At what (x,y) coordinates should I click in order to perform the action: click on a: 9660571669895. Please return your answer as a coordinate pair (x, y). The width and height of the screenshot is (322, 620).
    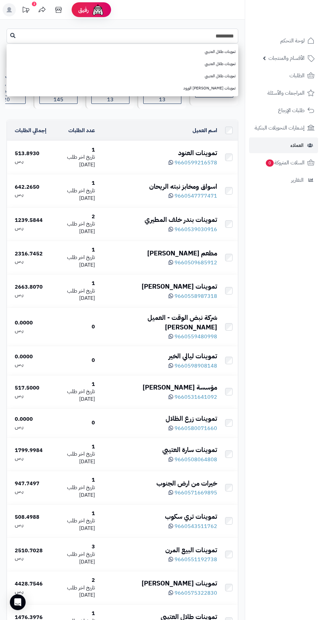
    Looking at the image, I should click on (193, 493).